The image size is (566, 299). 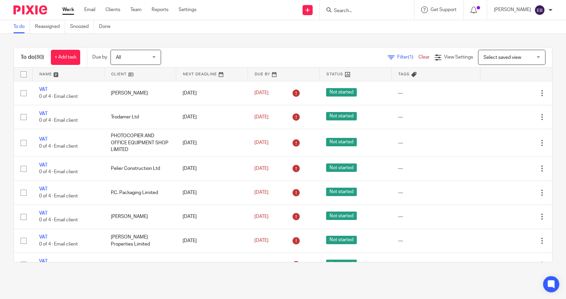 What do you see at coordinates (39, 57) in the screenshot?
I see `span: (80)` at bounding box center [39, 57].